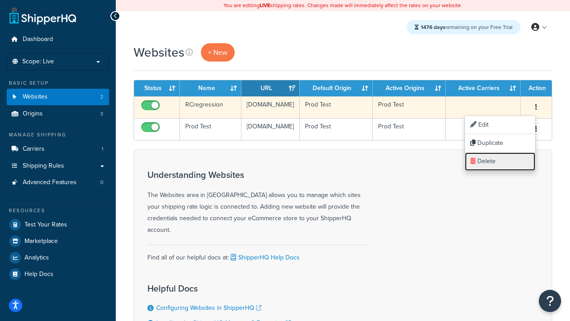  I want to click on a: Help Docs, so click(58, 274).